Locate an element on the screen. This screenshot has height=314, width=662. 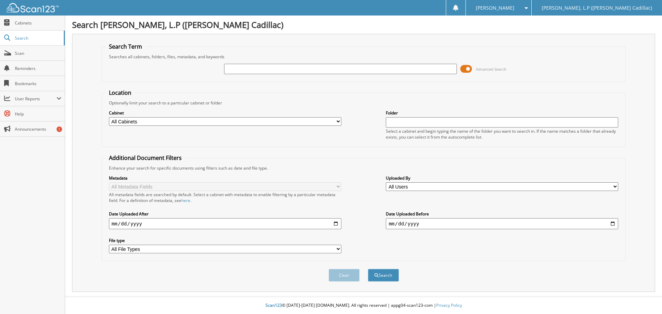
span: Reminders is located at coordinates (38, 68).